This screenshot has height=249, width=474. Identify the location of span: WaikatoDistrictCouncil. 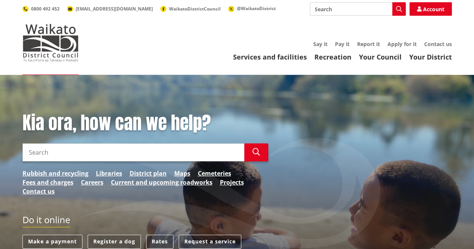
(195, 9).